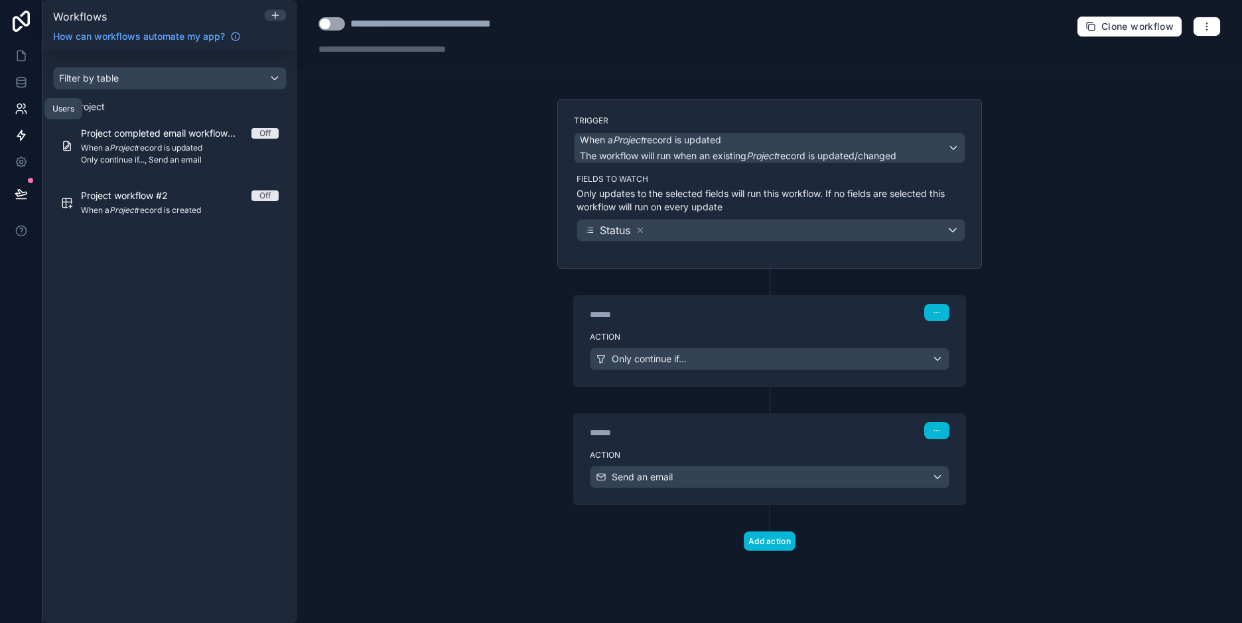 The height and width of the screenshot is (623, 1242). Describe the element at coordinates (650, 140) in the screenshot. I see `span: When a record is updated` at that location.